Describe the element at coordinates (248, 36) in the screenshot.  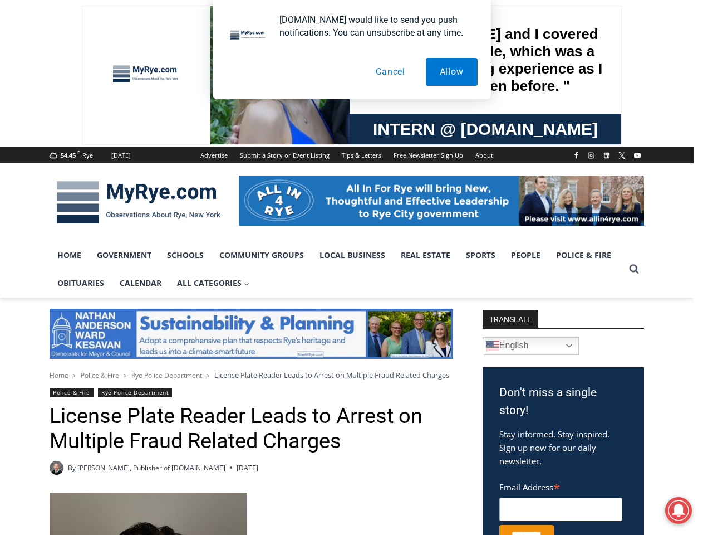
I see `img: notification icon` at that location.